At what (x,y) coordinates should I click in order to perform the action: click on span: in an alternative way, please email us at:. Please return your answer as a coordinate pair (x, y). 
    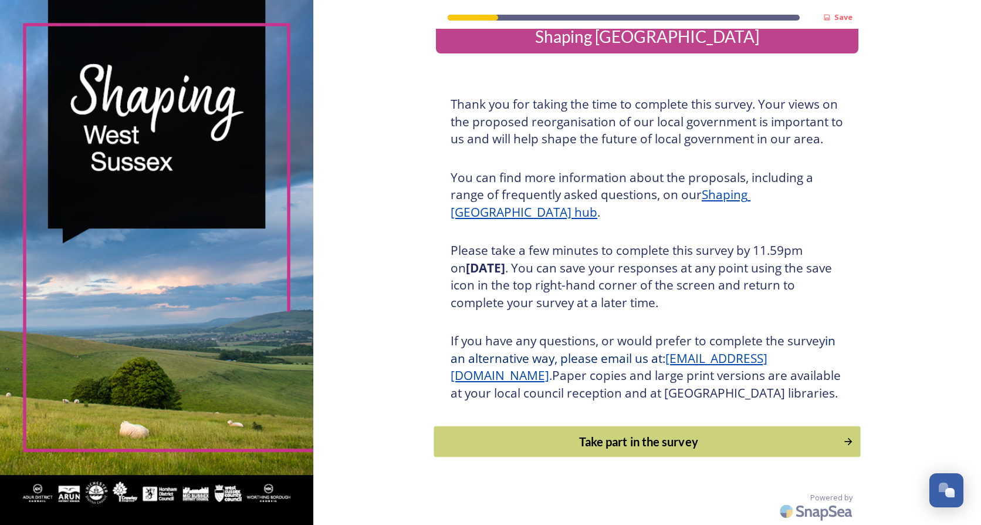
    Looking at the image, I should click on (644, 349).